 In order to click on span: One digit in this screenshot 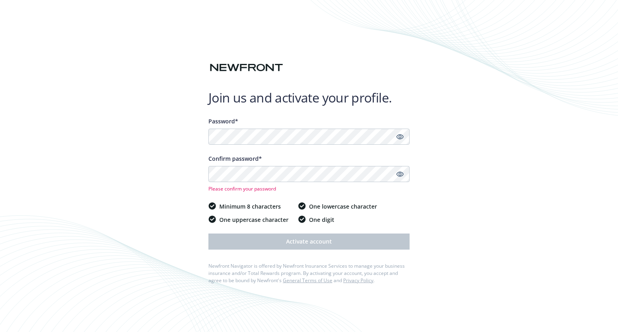, I will do `click(321, 220)`.